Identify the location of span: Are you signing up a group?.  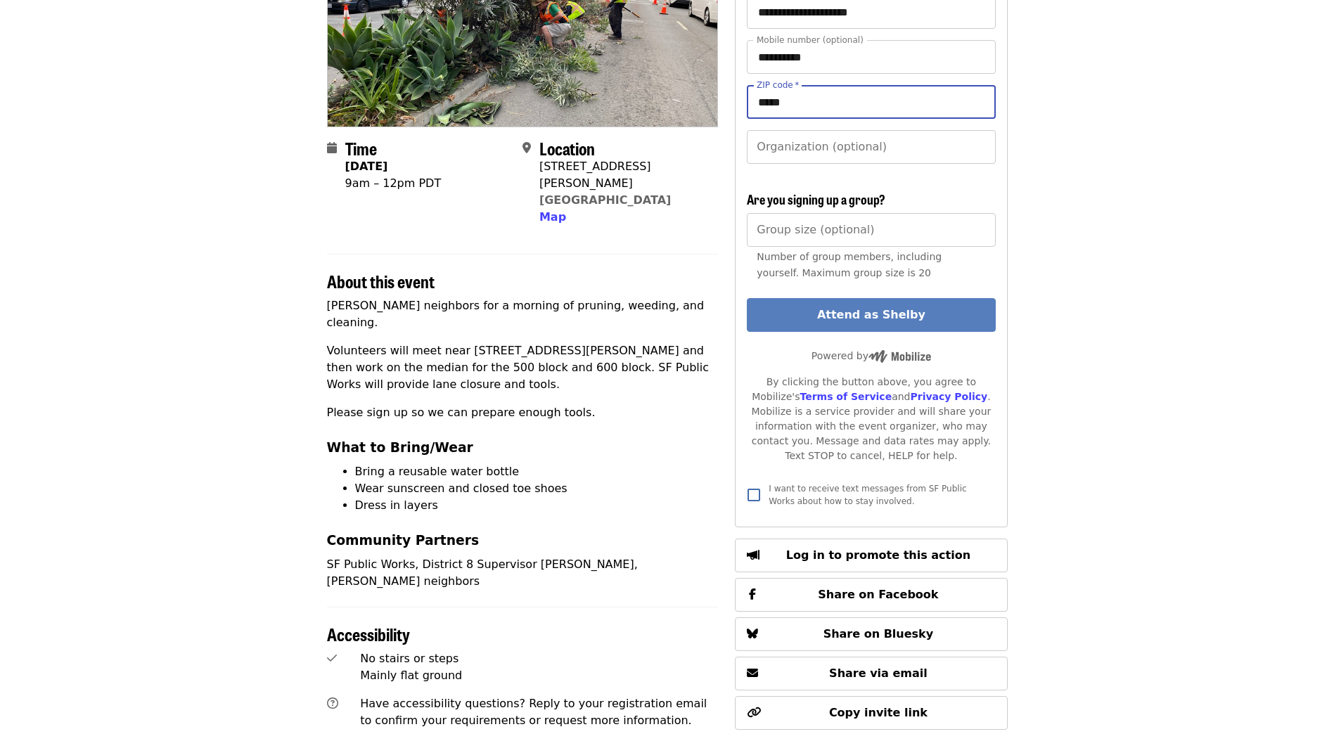
(816, 199).